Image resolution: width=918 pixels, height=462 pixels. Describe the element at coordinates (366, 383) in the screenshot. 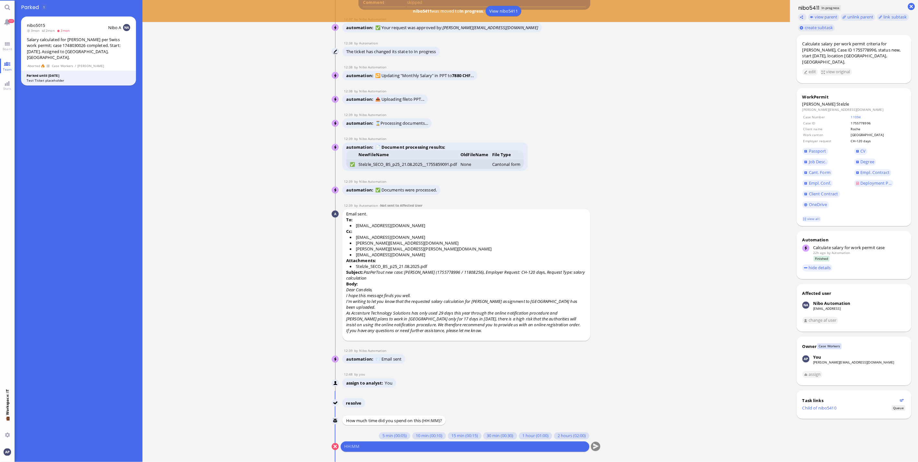

I see `span: assign to analyst` at that location.